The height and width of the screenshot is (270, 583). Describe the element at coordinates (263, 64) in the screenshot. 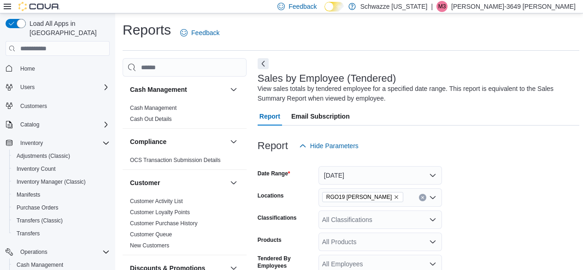

I see `button: Next` at that location.